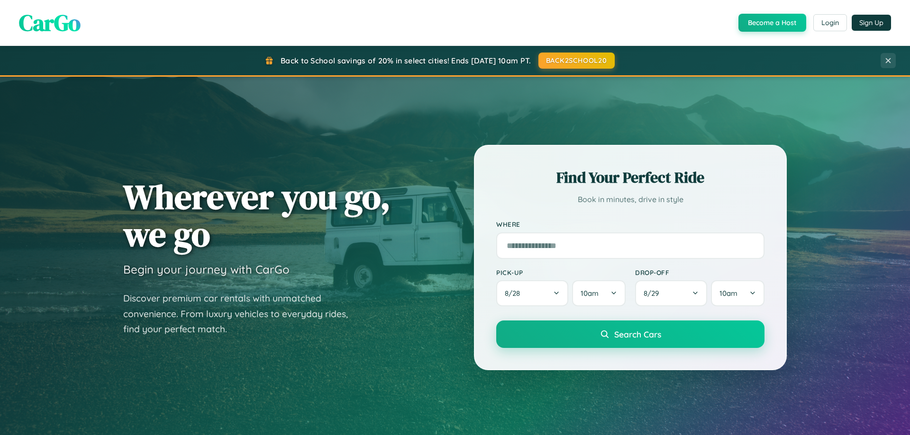  I want to click on p: Discover premium car rentals with unmatched convenience. From luxury vehicles to everyday rides, ..., so click(242, 314).